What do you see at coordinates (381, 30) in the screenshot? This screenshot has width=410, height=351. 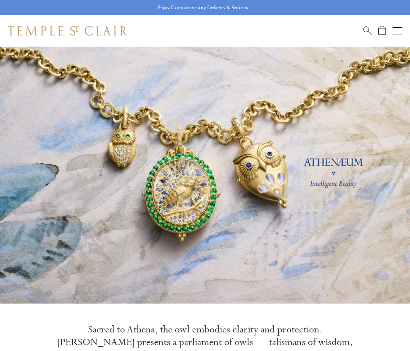 I see `a: Open Shopping Bag` at bounding box center [381, 30].